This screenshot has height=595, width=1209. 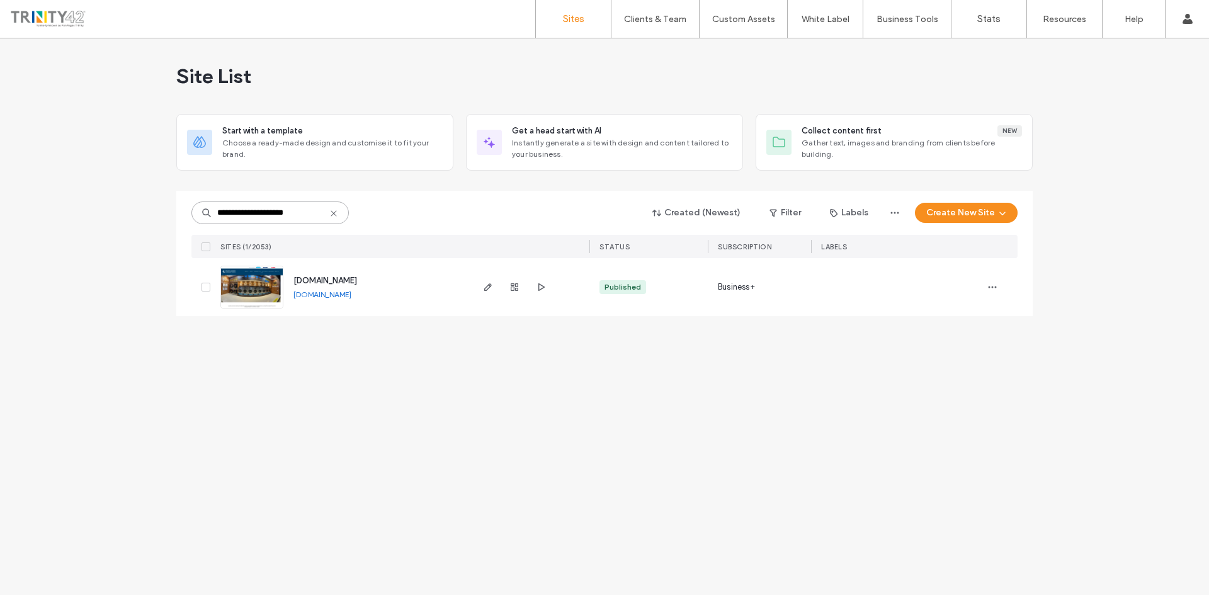 What do you see at coordinates (315, 142) in the screenshot?
I see `div: Start with a templateChoose a ready-made design and customise it to fit your brand.` at bounding box center [315, 142].